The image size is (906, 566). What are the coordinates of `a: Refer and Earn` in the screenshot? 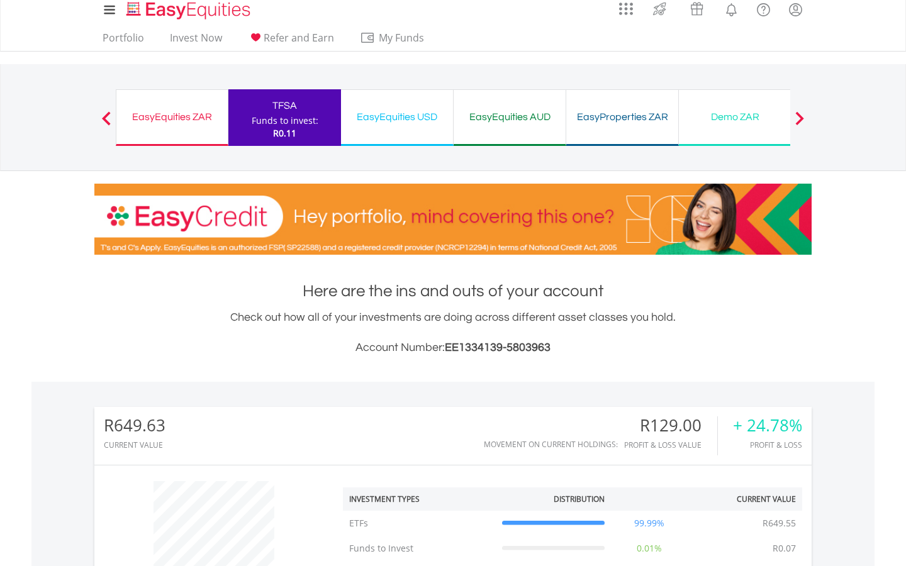 It's located at (291, 41).